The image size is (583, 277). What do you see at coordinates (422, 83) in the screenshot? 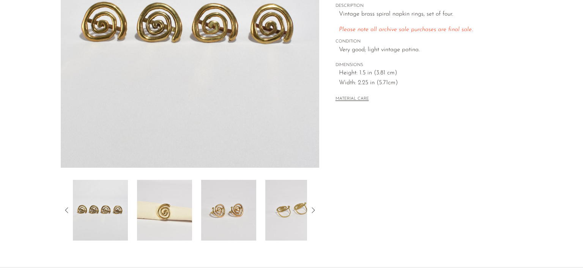
I see `span: Width: 2.25 in (5.71cm)` at bounding box center [422, 83].